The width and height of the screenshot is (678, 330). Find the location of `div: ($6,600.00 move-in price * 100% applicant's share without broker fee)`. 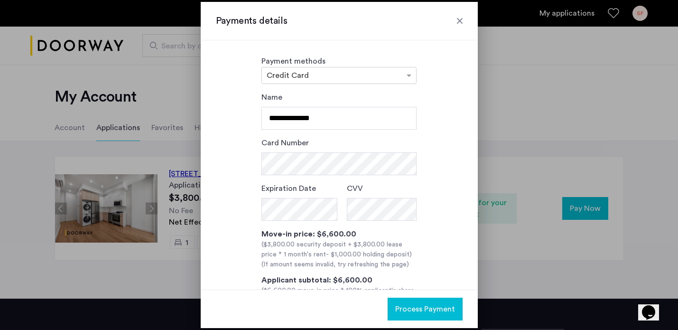

div: ($6,600.00 move-in price * 100% applicant's share without broker fee) is located at coordinates (339, 296).